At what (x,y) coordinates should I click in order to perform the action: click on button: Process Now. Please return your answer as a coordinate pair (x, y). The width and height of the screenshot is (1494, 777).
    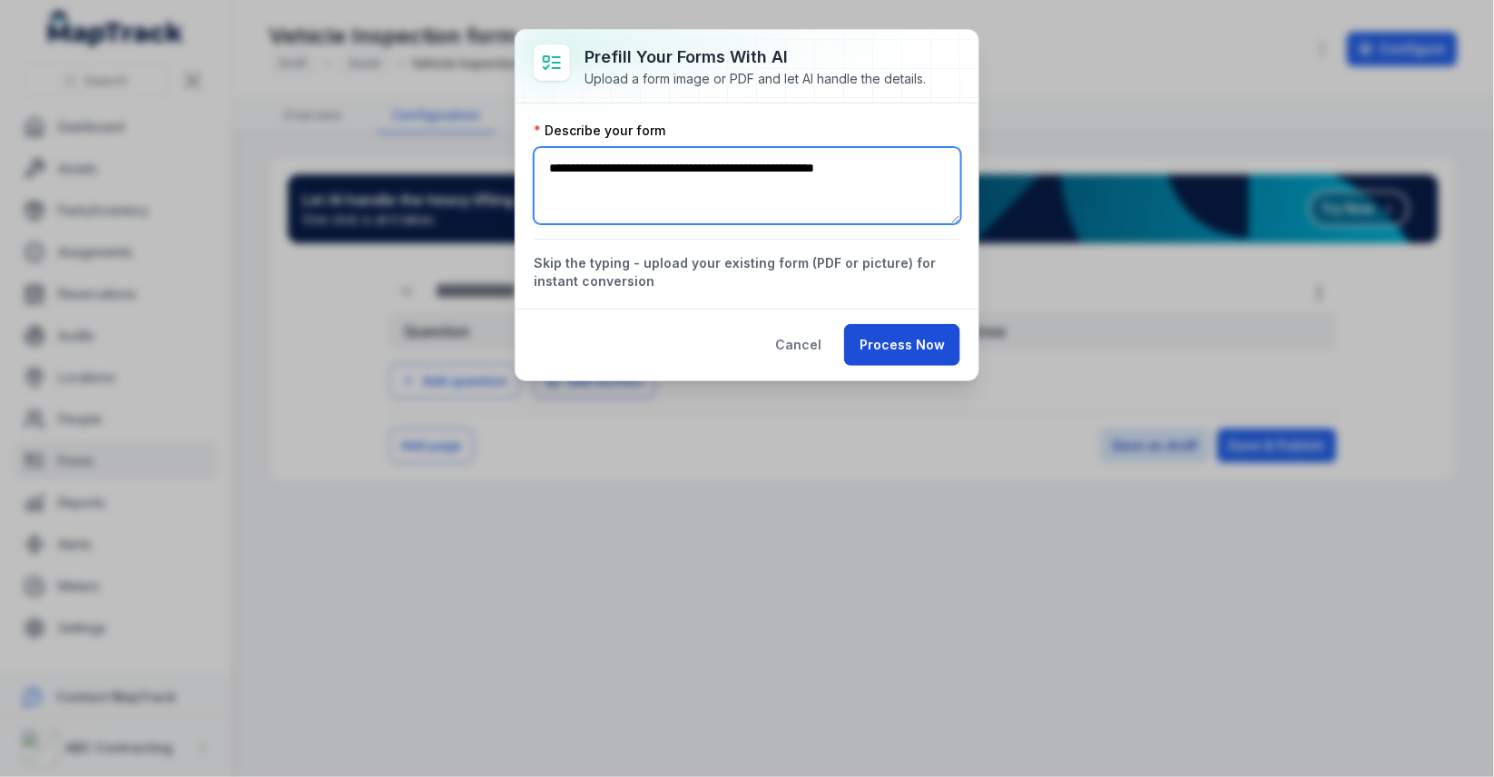
    Looking at the image, I should click on (902, 345).